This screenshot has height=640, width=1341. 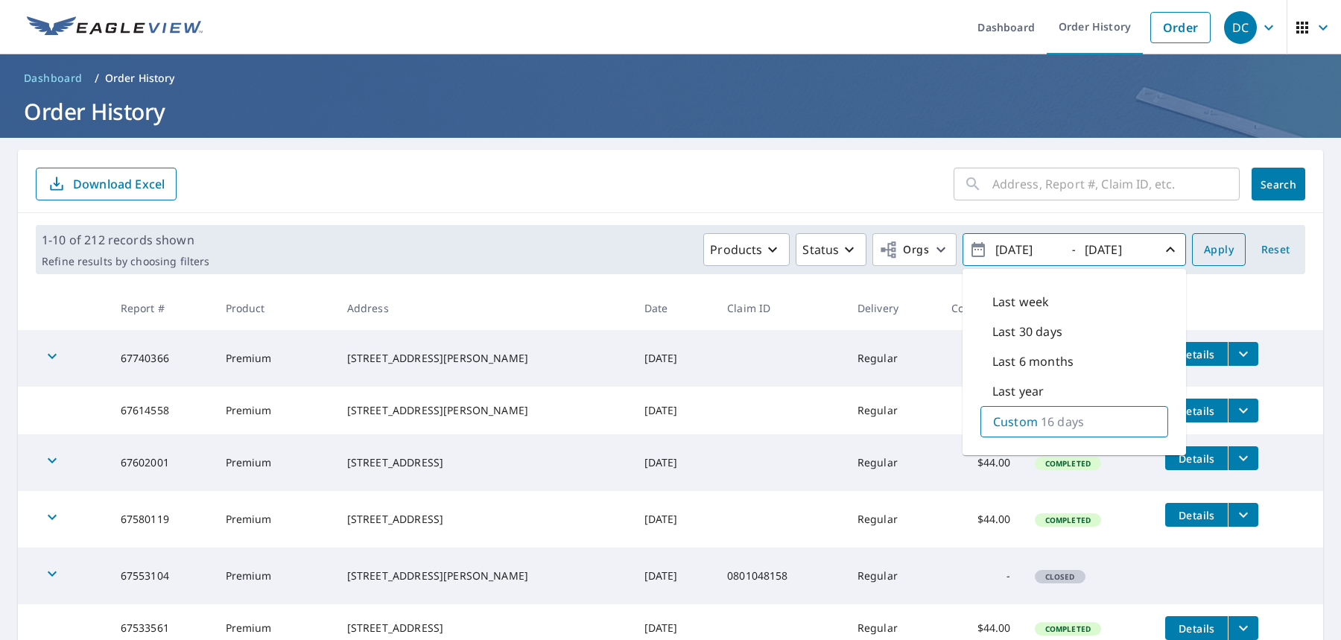 What do you see at coordinates (1197, 354) in the screenshot?
I see `button: detailsBtn-67740366` at bounding box center [1197, 354].